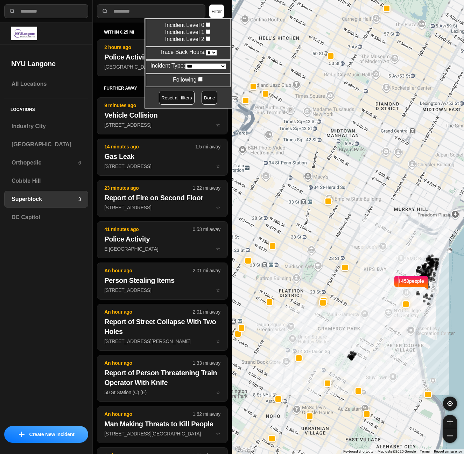 This screenshot has width=464, height=454. Describe the element at coordinates (46, 163) in the screenshot. I see `a: Orthopedic6` at that location.